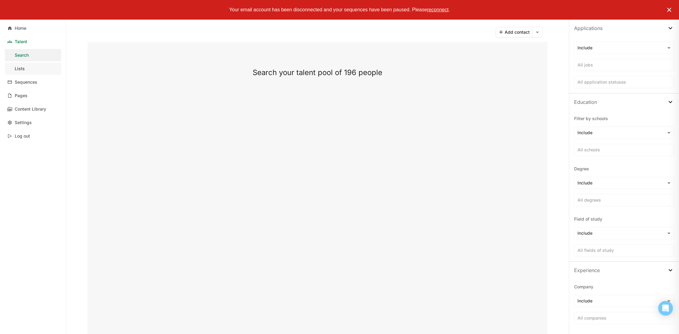 Image resolution: width=679 pixels, height=334 pixels. What do you see at coordinates (624, 286) in the screenshot?
I see `div: Company` at bounding box center [624, 286].